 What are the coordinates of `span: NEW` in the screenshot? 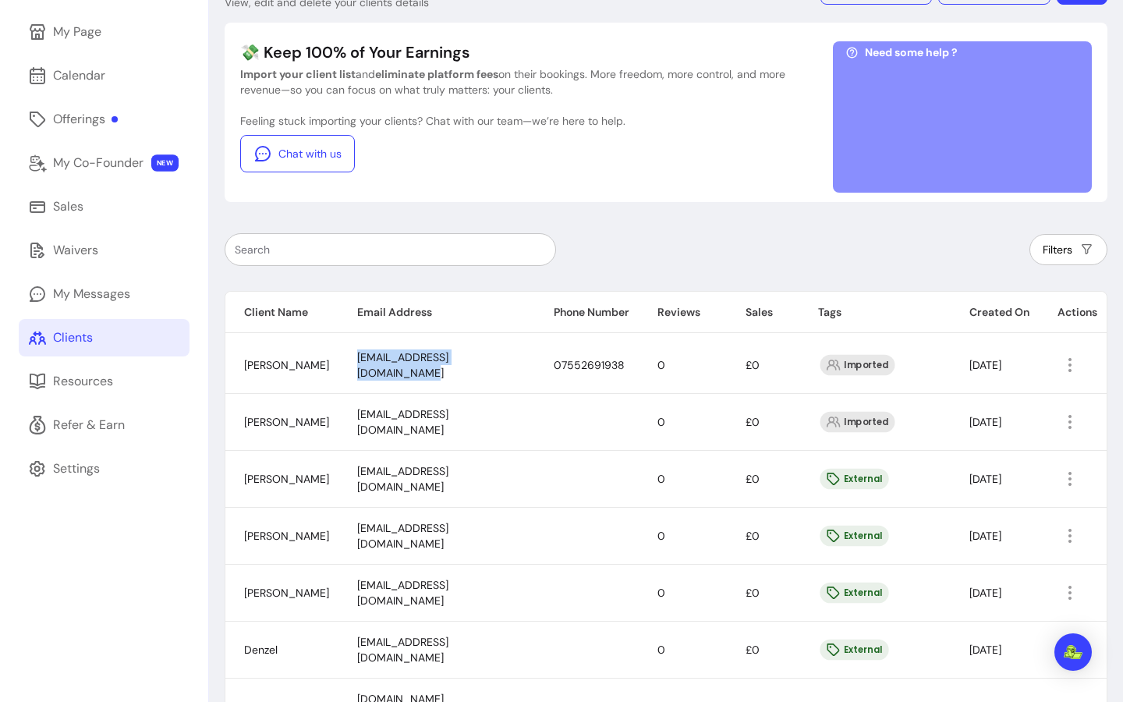 It's located at (165, 163).